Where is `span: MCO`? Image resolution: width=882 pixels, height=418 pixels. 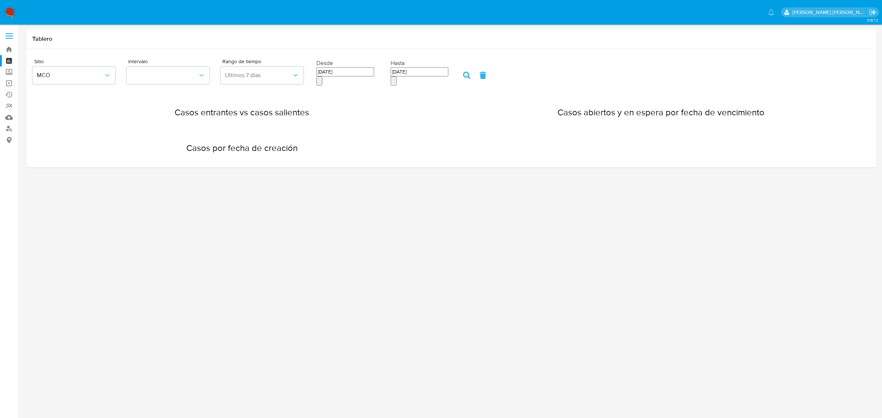 span: MCO is located at coordinates (70, 75).